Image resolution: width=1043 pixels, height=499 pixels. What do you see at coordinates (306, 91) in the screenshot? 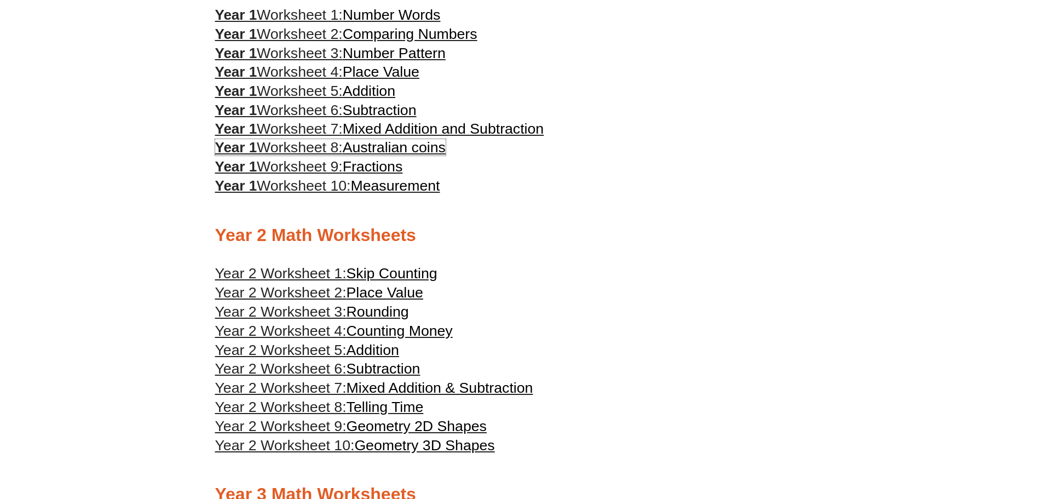
I see `a: Year 1Worksheet 5:Addition` at bounding box center [306, 91].